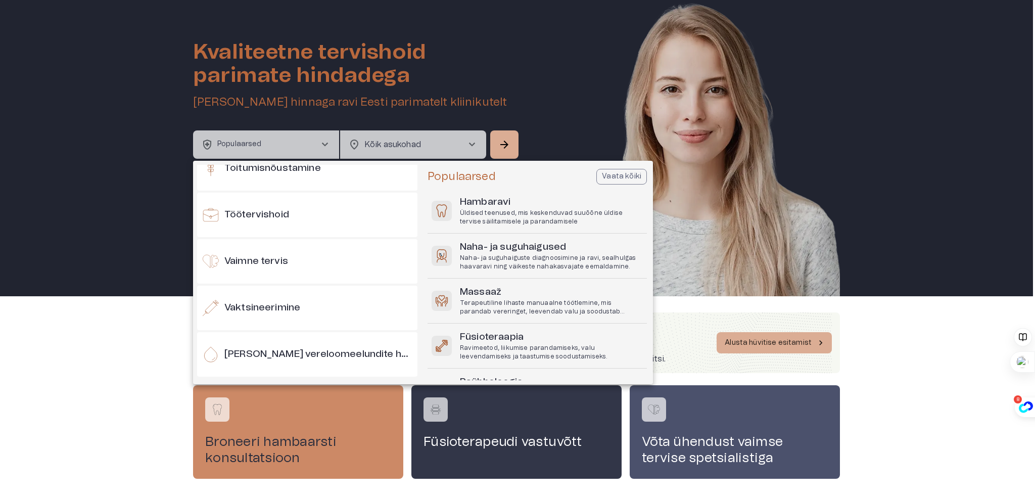 The width and height of the screenshot is (1035, 497). Describe the element at coordinates (551, 247) in the screenshot. I see `h6: Naha- ja suguhaigused` at that location.